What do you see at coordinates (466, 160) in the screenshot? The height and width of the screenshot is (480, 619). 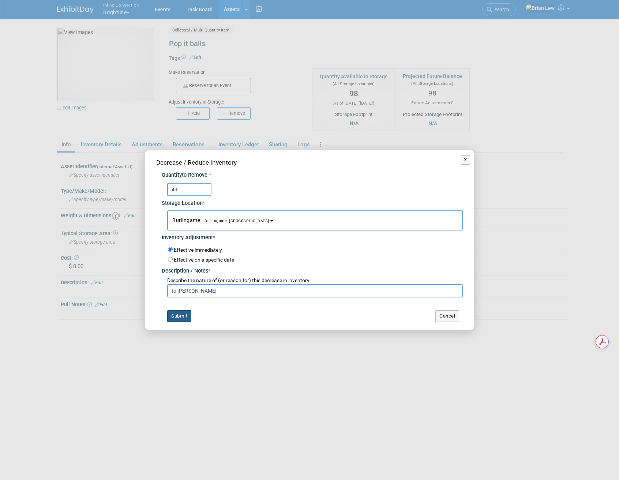 I see `button: X` at bounding box center [466, 160].